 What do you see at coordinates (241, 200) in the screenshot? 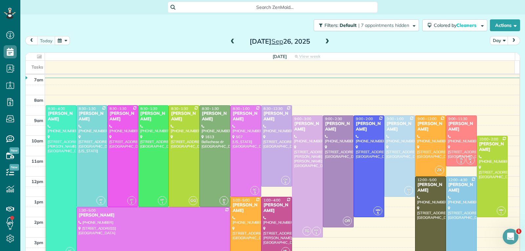
I see `span: 1:00 - 5:00` at bounding box center [241, 200].